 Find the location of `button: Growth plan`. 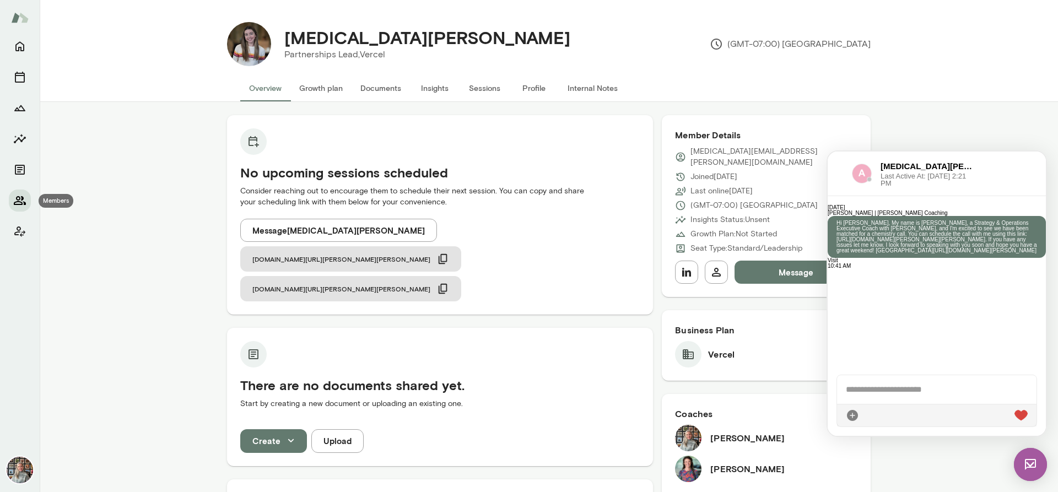

button: Growth plan is located at coordinates (321, 88).